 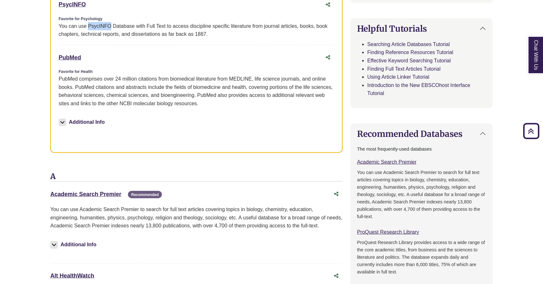 What do you see at coordinates (404, 69) in the screenshot?
I see `a: Finding Full Text Articles Tutorial` at bounding box center [404, 69].